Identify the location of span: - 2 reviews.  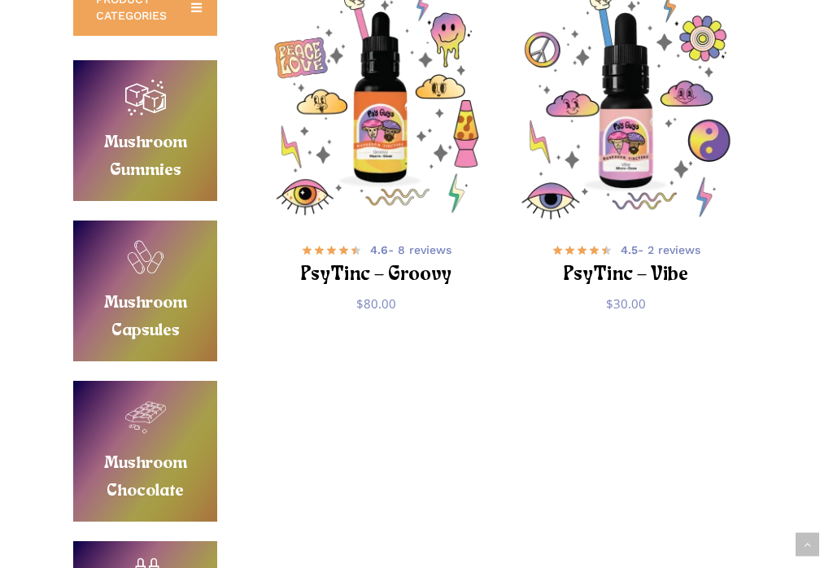
(660, 250).